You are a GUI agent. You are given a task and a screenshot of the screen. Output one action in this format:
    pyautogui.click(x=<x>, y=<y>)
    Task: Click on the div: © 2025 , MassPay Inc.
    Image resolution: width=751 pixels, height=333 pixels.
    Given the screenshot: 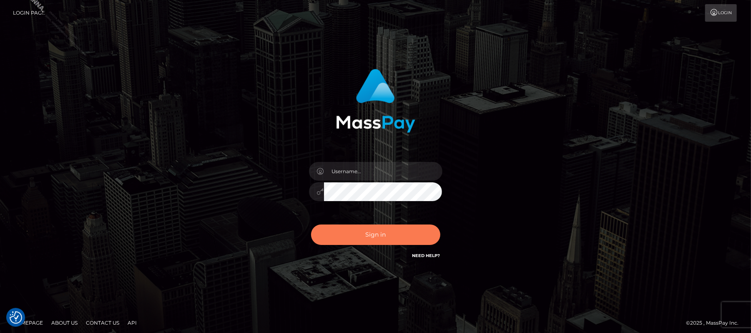 What is the action you would take?
    pyautogui.click(x=715, y=323)
    